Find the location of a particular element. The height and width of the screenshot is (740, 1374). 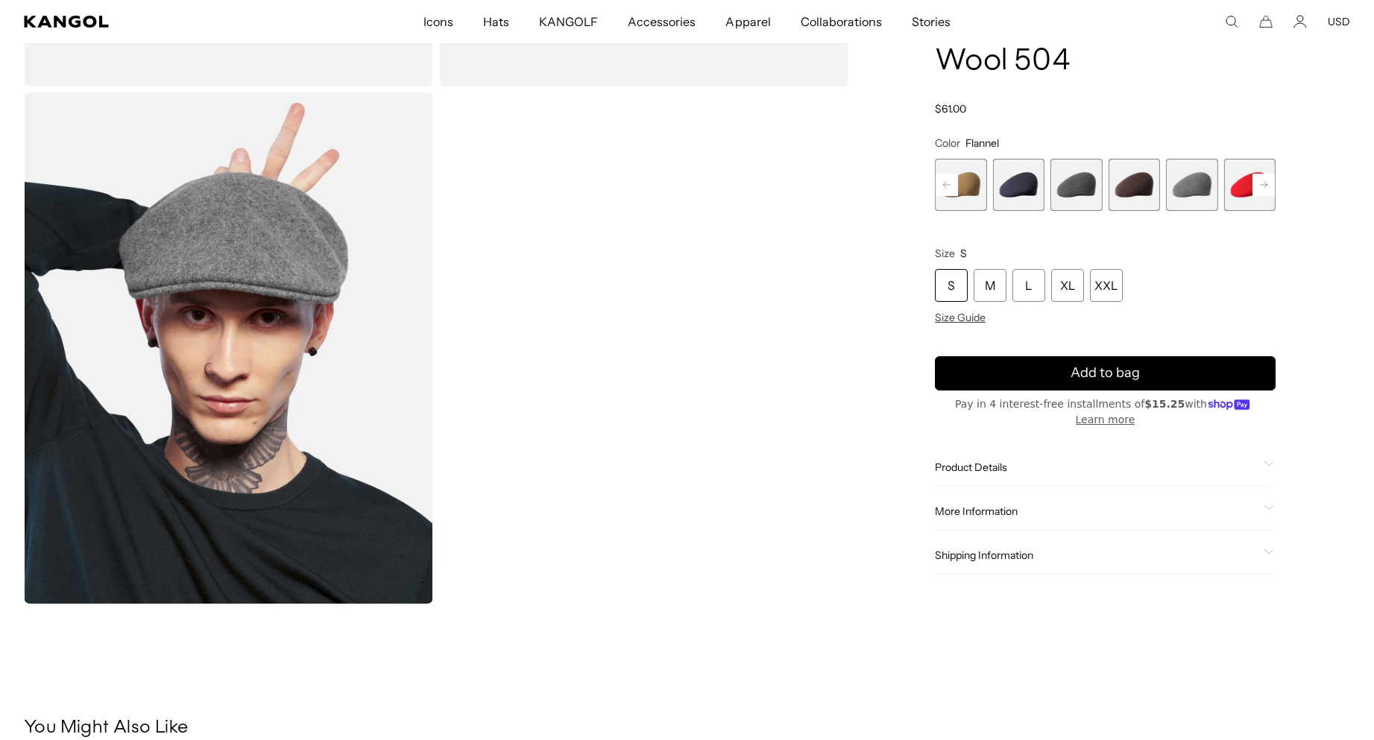

span: Product Details is located at coordinates (1096, 467).